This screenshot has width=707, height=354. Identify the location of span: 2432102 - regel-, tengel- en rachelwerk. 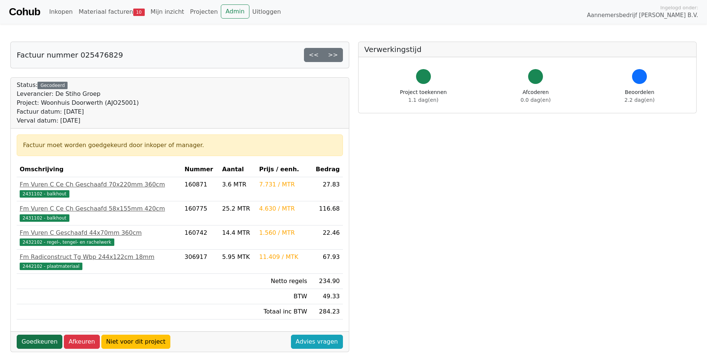
(67, 242).